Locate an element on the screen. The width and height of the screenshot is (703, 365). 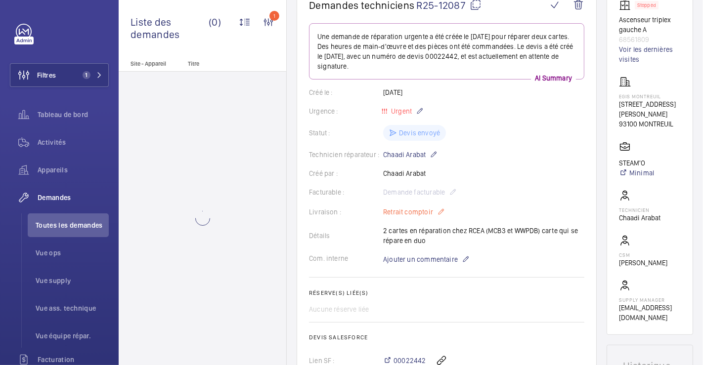
span: Toutes les demandes is located at coordinates (72, 225).